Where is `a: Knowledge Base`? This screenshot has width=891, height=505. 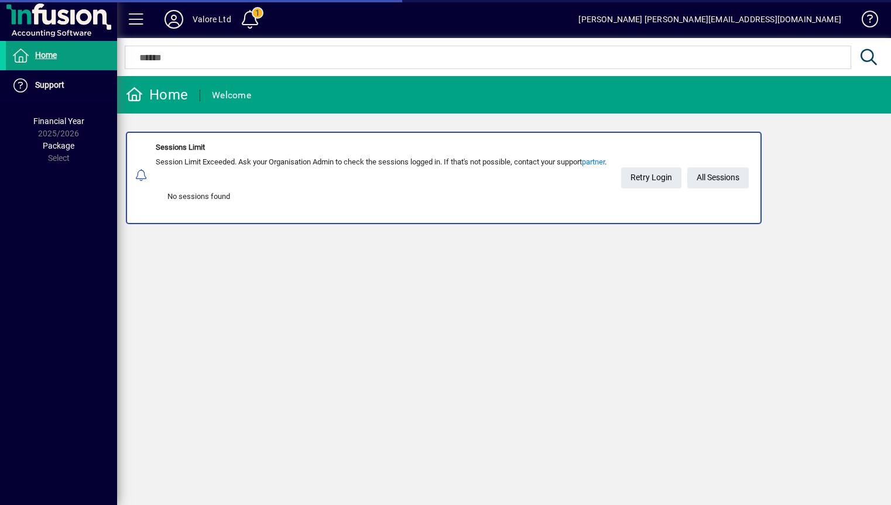 a: Knowledge Base is located at coordinates (865, 21).